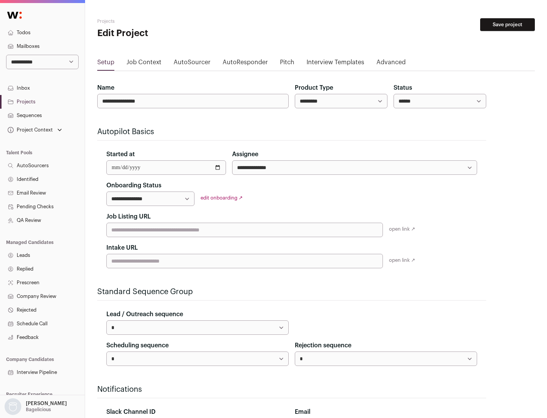 This screenshot has height=418, width=547. Describe the element at coordinates (287, 64) in the screenshot. I see `a: Pitch` at that location.